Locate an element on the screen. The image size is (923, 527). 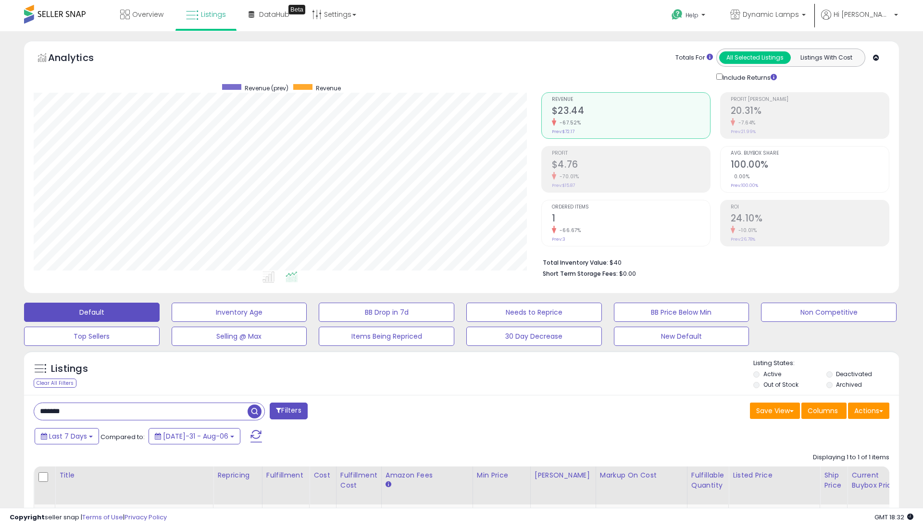
button: Save View is located at coordinates (775, 411).